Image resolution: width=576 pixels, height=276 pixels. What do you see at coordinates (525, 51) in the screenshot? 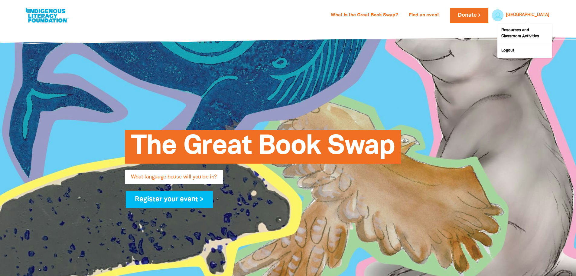
I see `a: Logout` at bounding box center [525, 51].